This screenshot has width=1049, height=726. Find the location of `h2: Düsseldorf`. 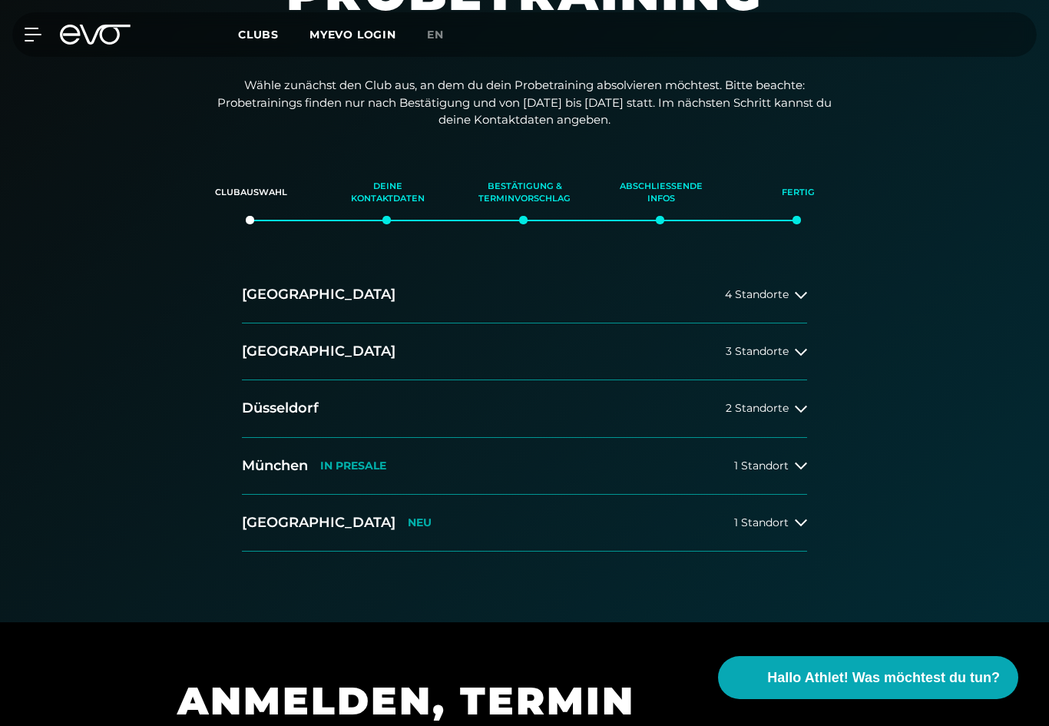

h2: Düsseldorf is located at coordinates (280, 408).